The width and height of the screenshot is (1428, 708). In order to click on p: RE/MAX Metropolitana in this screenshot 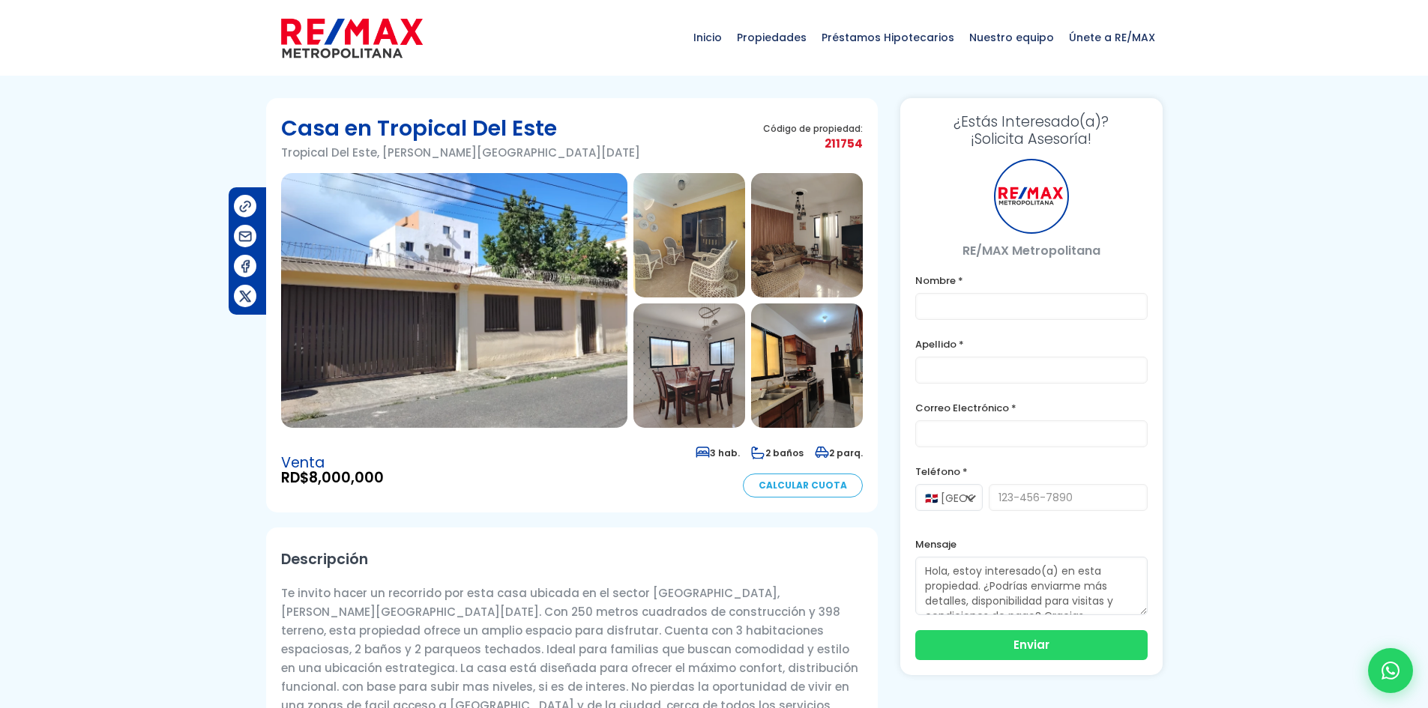, I will do `click(1032, 250)`.